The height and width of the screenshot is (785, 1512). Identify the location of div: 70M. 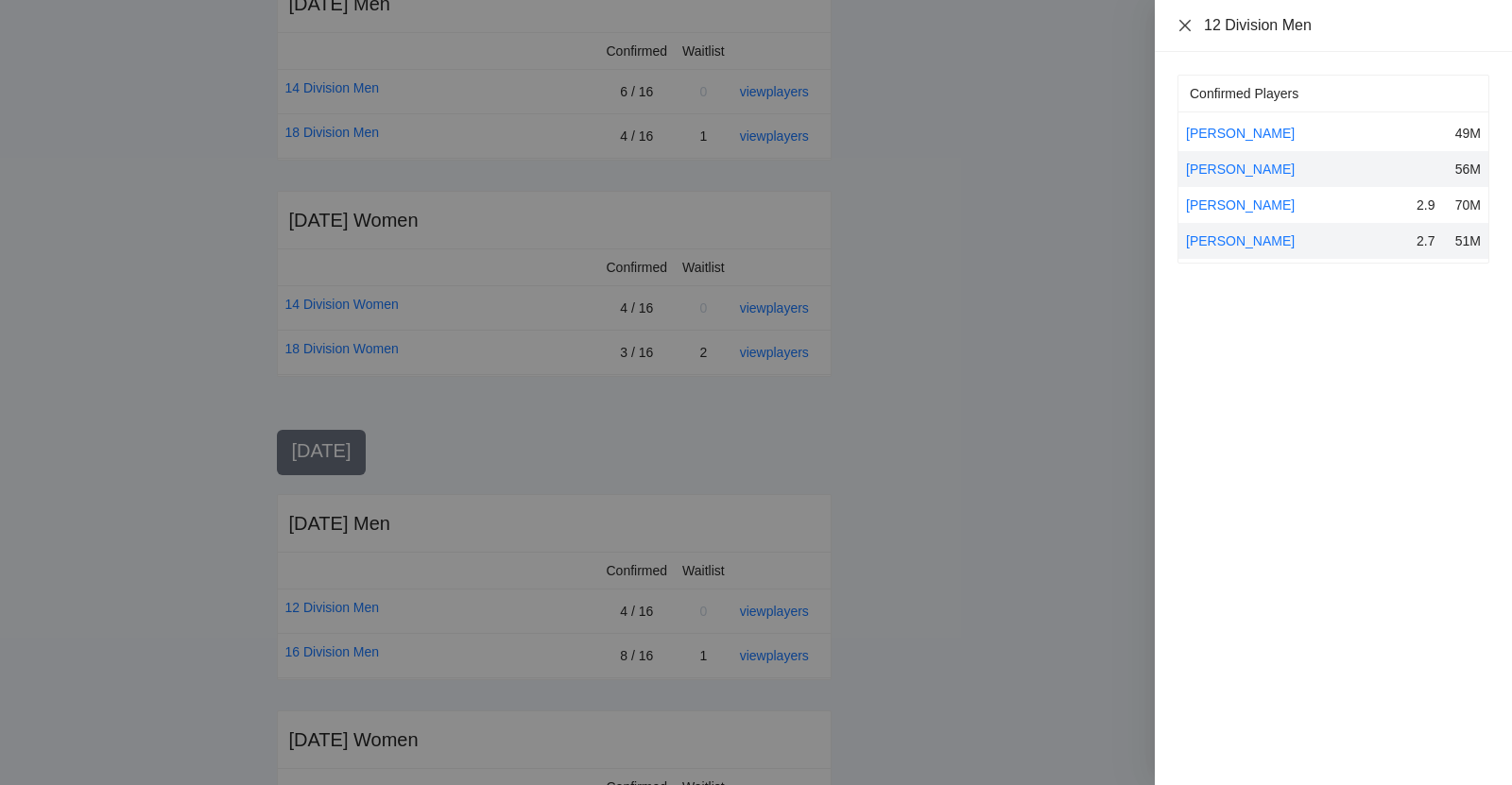
(1467, 205).